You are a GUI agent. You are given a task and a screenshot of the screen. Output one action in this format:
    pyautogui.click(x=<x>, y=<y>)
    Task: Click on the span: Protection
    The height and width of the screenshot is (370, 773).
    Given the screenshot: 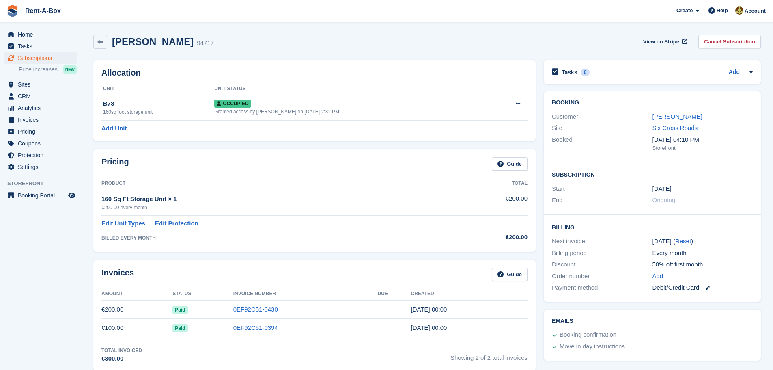 What is the action you would take?
    pyautogui.click(x=42, y=155)
    